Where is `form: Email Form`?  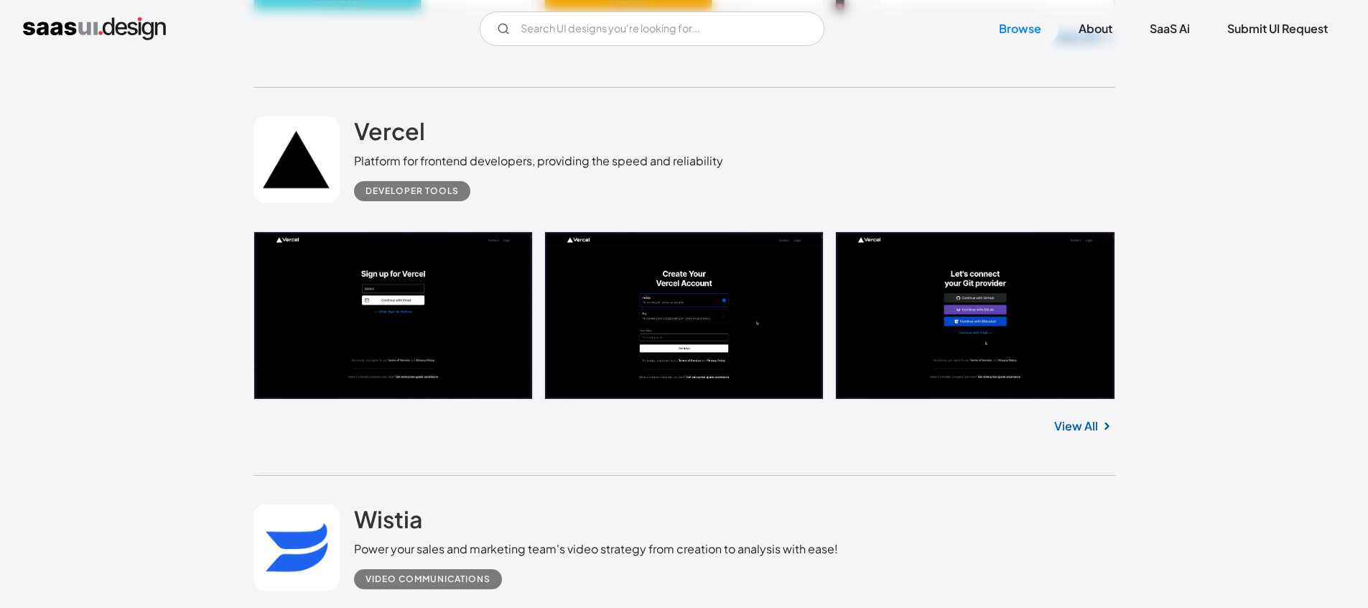
form: Email Form is located at coordinates (652, 29).